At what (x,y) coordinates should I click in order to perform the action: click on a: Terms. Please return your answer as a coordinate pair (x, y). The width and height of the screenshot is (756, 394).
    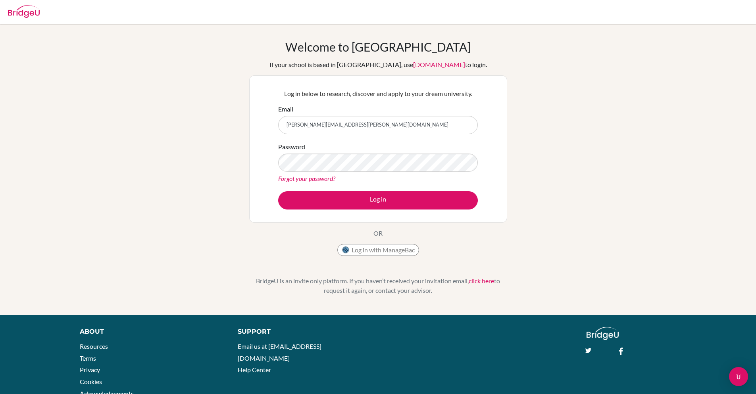
    Looking at the image, I should click on (88, 358).